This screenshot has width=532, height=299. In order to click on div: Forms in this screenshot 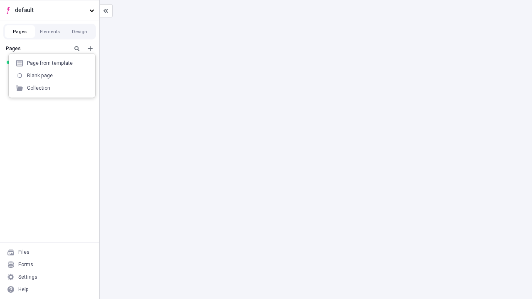, I will do `click(26, 265)`.